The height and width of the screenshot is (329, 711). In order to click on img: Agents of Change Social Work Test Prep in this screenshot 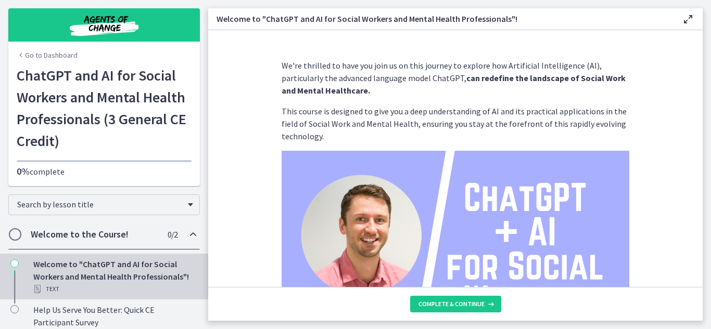, I will do `click(104, 25)`.